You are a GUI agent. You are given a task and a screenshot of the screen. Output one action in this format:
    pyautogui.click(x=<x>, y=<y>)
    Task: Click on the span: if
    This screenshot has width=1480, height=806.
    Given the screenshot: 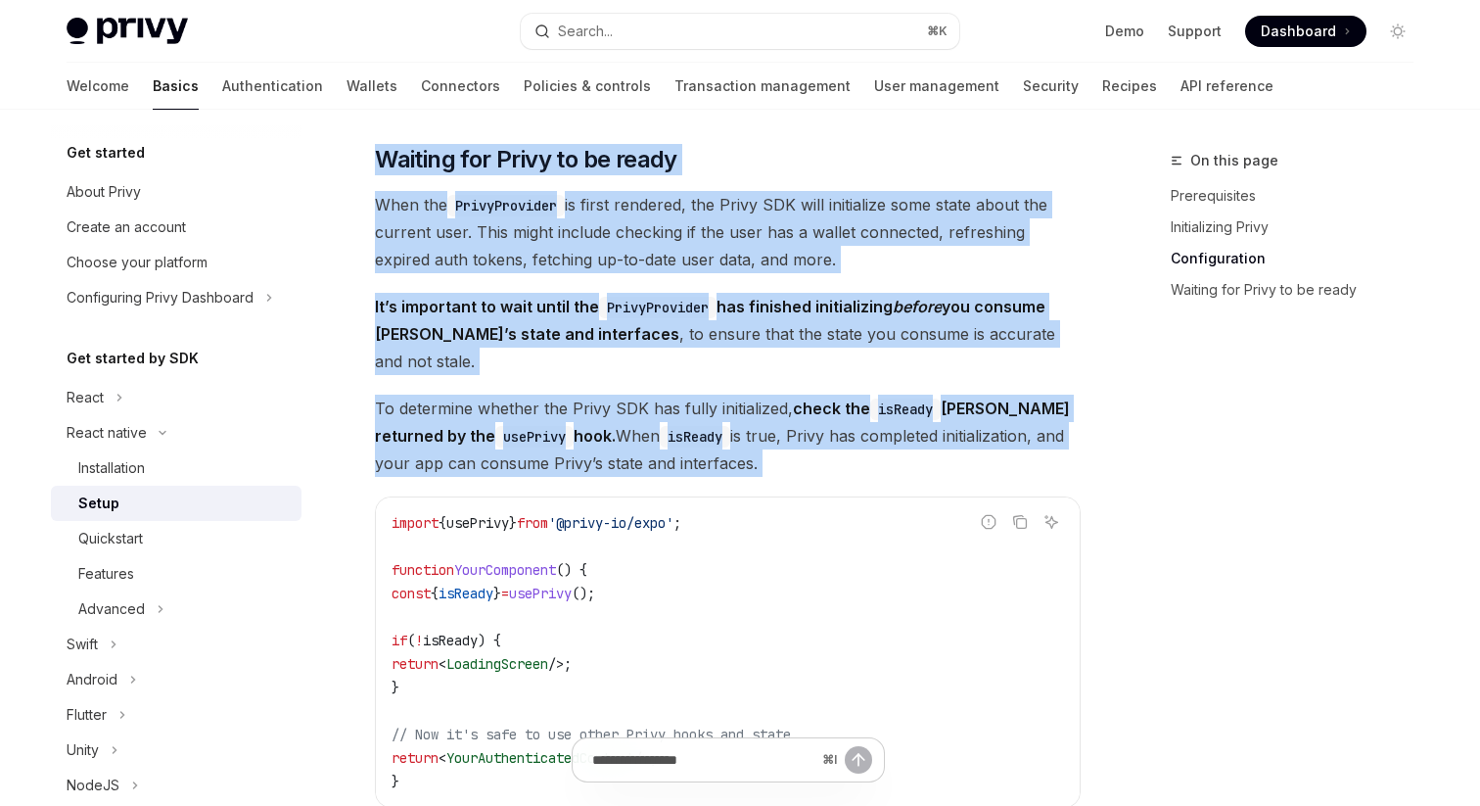 What is the action you would take?
    pyautogui.click(x=399, y=640)
    